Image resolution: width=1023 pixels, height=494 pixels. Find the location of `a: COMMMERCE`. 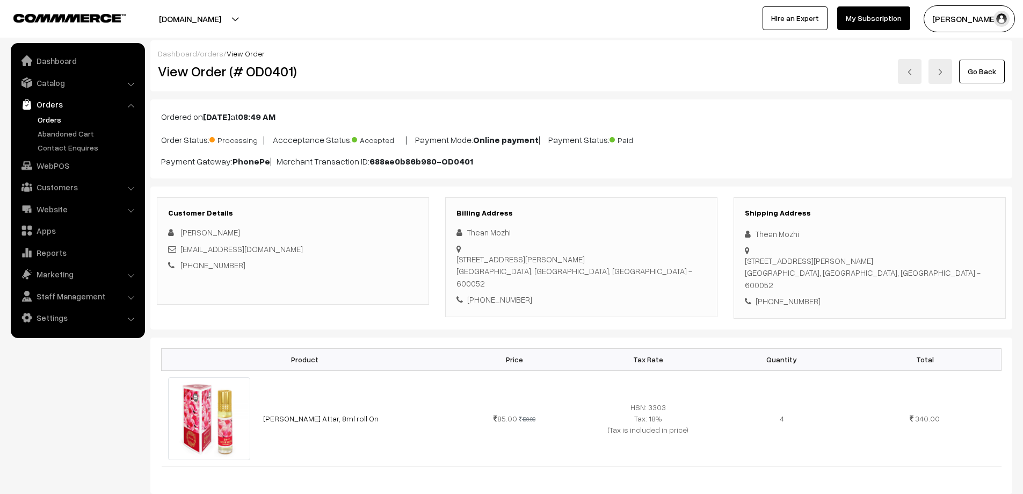

a: COMMMERCE is located at coordinates (60, 17).